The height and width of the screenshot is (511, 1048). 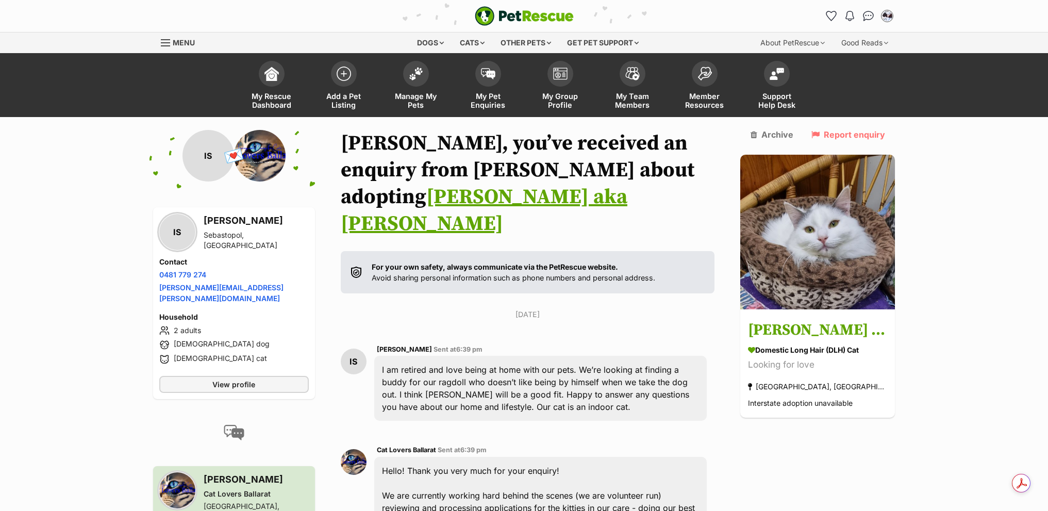 What do you see at coordinates (603, 43) in the screenshot?
I see `div: Get pet support` at bounding box center [603, 43].